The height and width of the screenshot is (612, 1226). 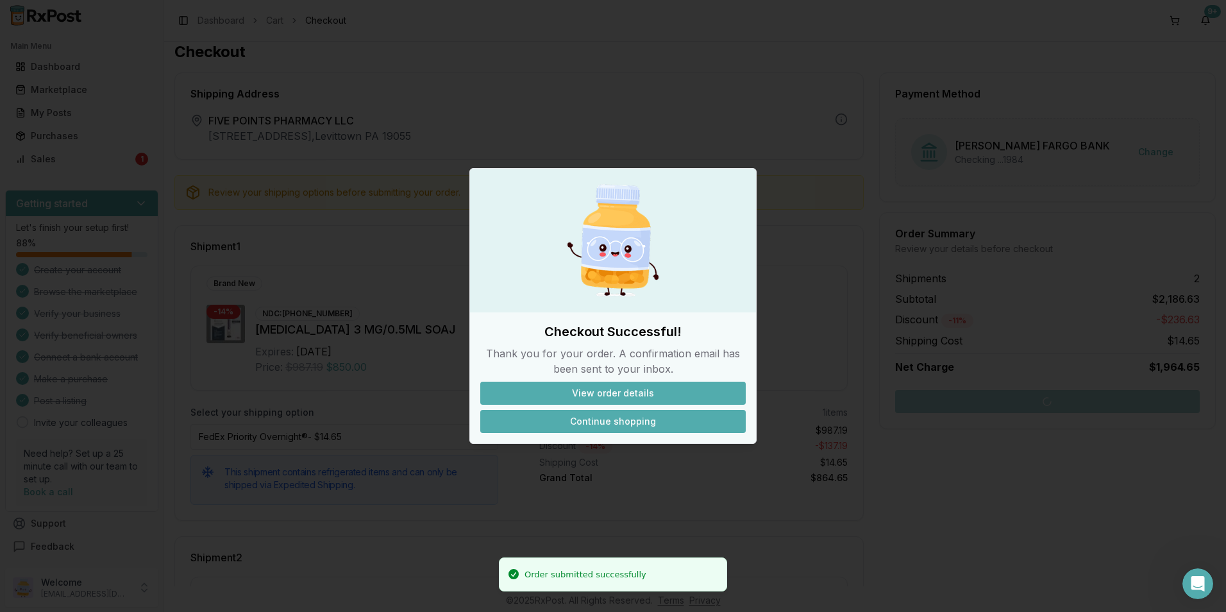 What do you see at coordinates (613, 361) in the screenshot?
I see `p: Thank you for your order. A confirmation email has been sent to your inbox.` at bounding box center [613, 361].